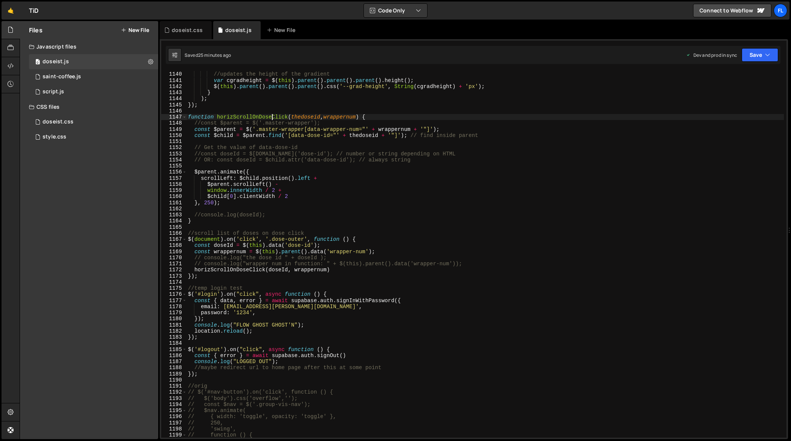 The width and height of the screenshot is (791, 441). Describe the element at coordinates (174, 399) in the screenshot. I see `div: 1193` at that location.